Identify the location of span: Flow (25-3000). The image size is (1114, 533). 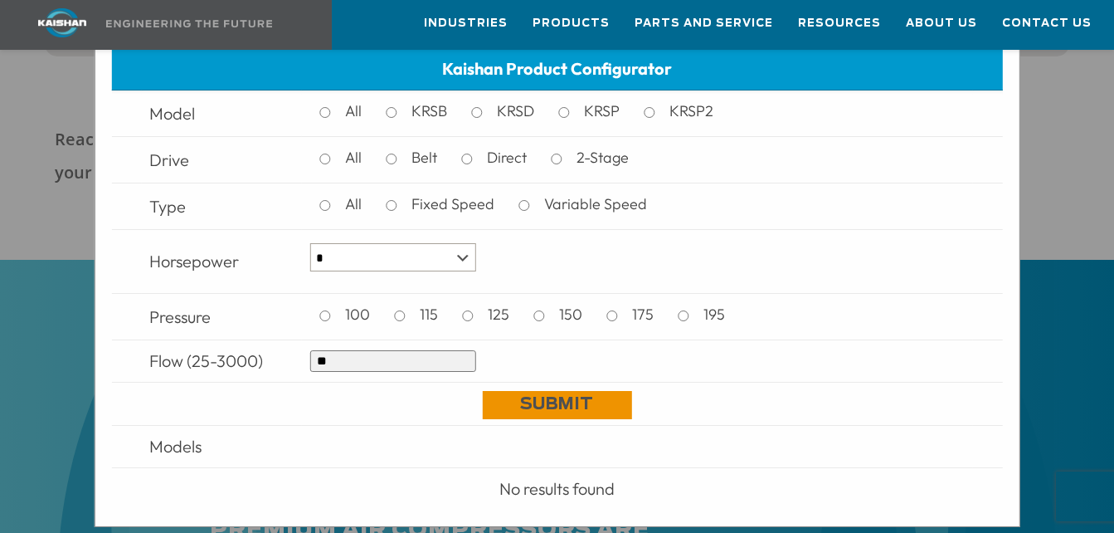
(206, 360).